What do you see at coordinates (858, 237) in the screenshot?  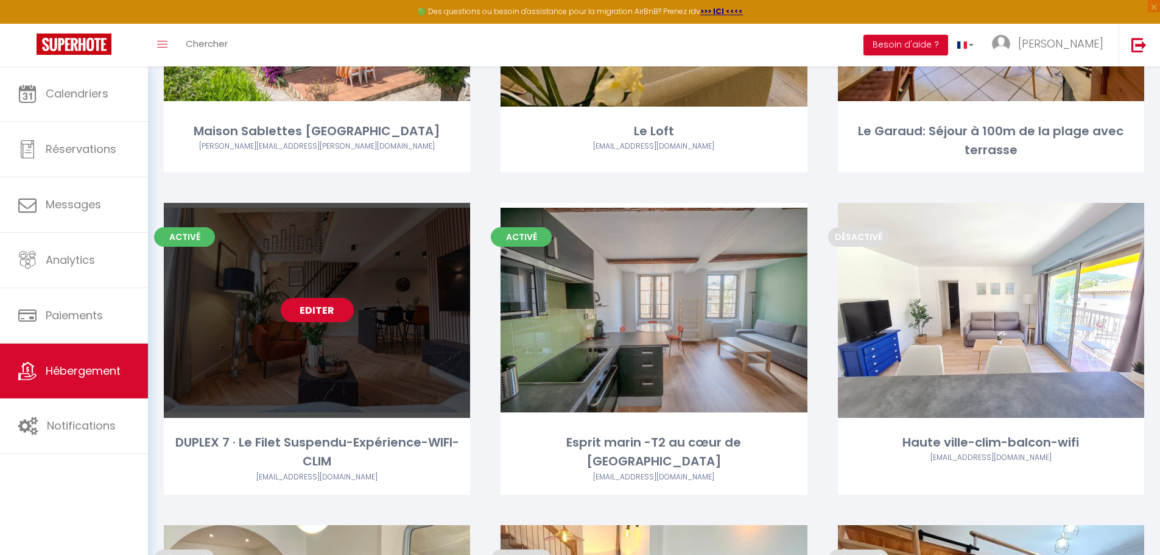 I see `span: Désactivé` at bounding box center [858, 237].